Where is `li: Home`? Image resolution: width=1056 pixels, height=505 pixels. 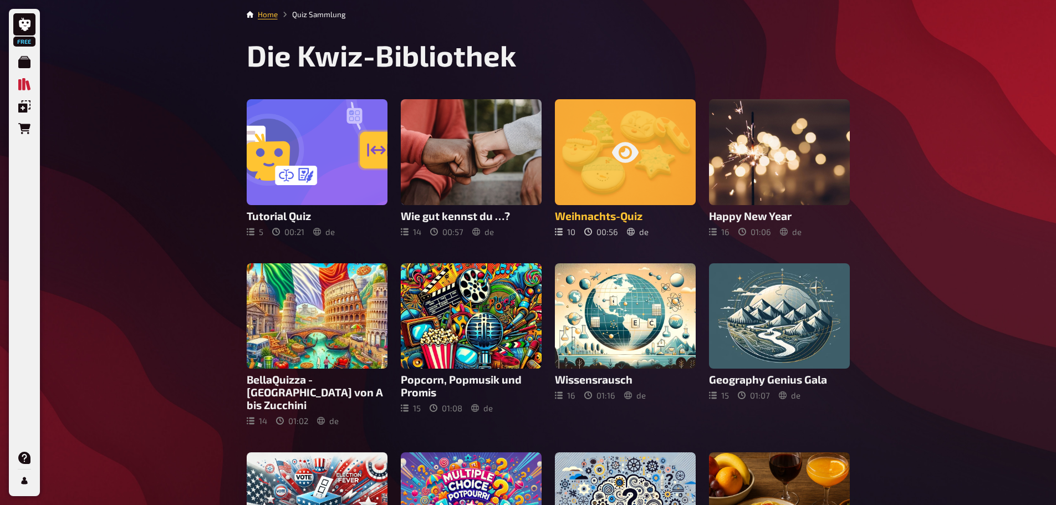 li: Home is located at coordinates (268, 14).